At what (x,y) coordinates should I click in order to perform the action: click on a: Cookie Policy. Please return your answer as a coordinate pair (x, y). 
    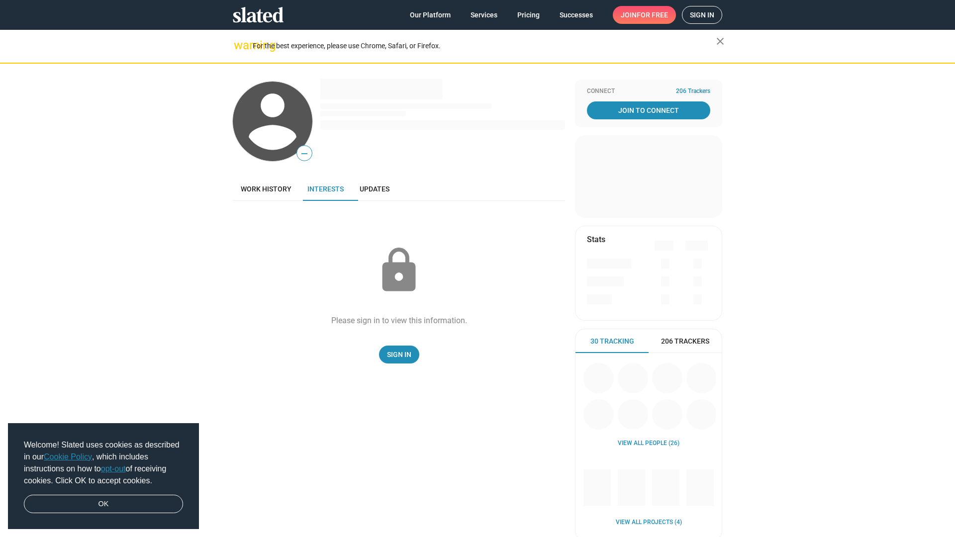
    Looking at the image, I should click on (68, 457).